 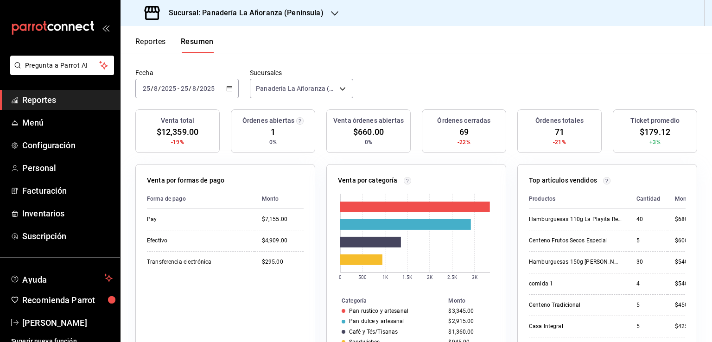 I want to click on text: 0, so click(x=340, y=277).